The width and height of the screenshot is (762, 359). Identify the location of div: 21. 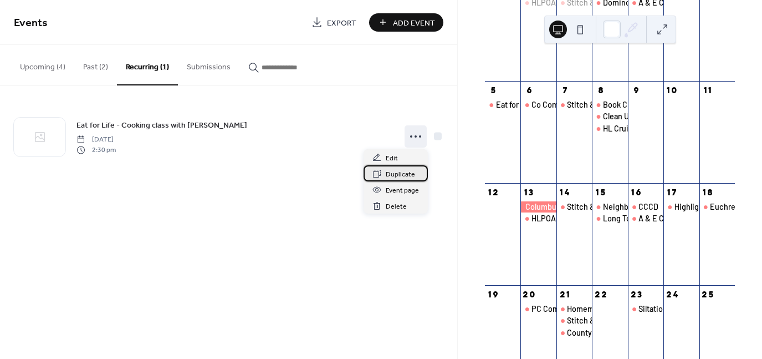
(566, 294).